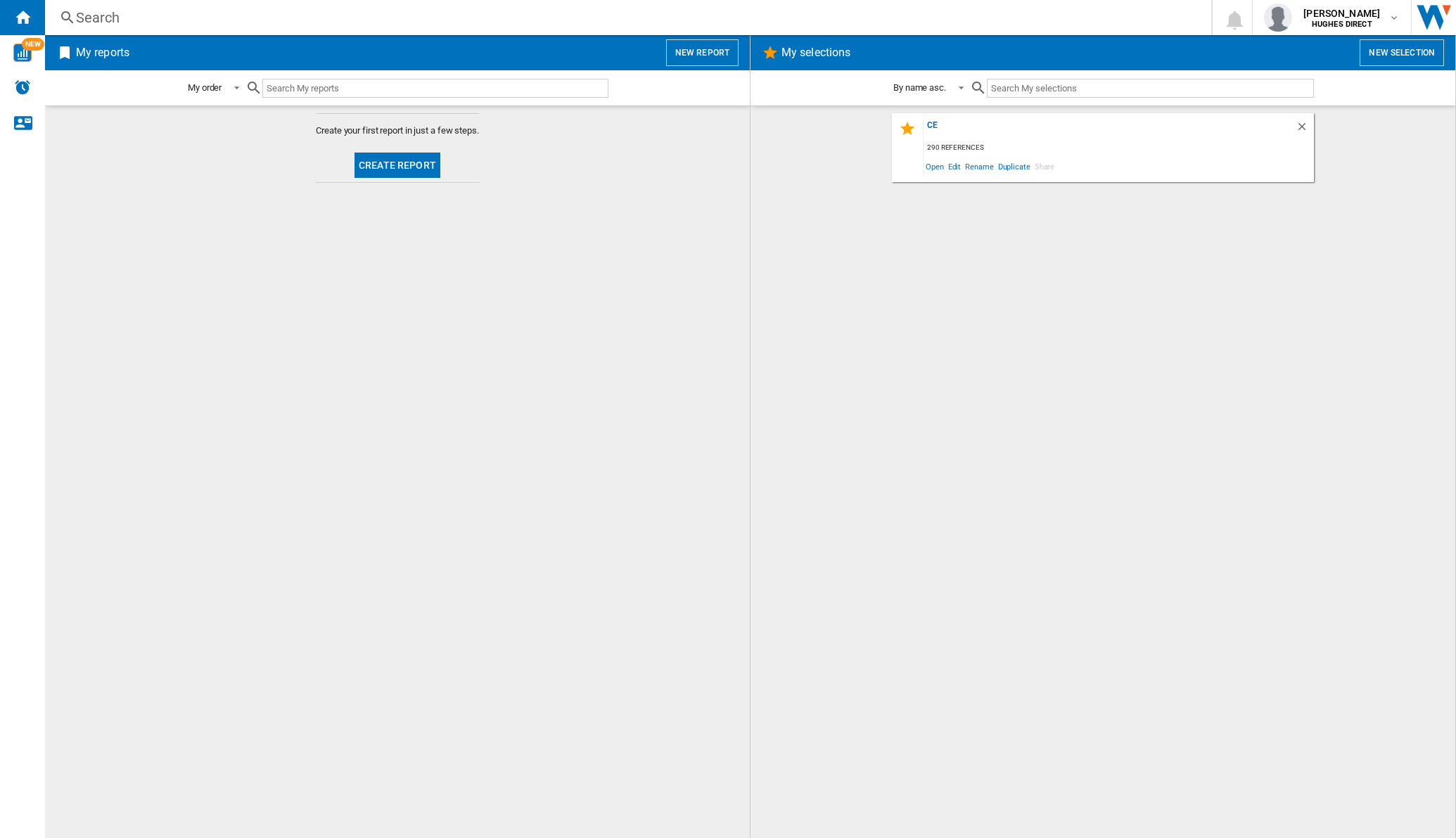 The width and height of the screenshot is (1456, 838). I want to click on h2: My reports, so click(102, 53).